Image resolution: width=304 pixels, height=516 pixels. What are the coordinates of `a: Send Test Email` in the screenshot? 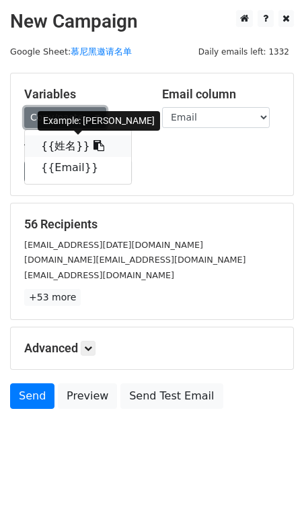 It's located at (172, 396).